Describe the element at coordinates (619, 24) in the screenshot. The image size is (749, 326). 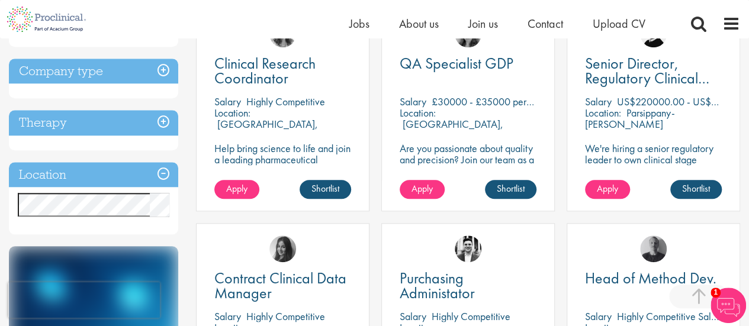
I see `span: Upload CV` at that location.